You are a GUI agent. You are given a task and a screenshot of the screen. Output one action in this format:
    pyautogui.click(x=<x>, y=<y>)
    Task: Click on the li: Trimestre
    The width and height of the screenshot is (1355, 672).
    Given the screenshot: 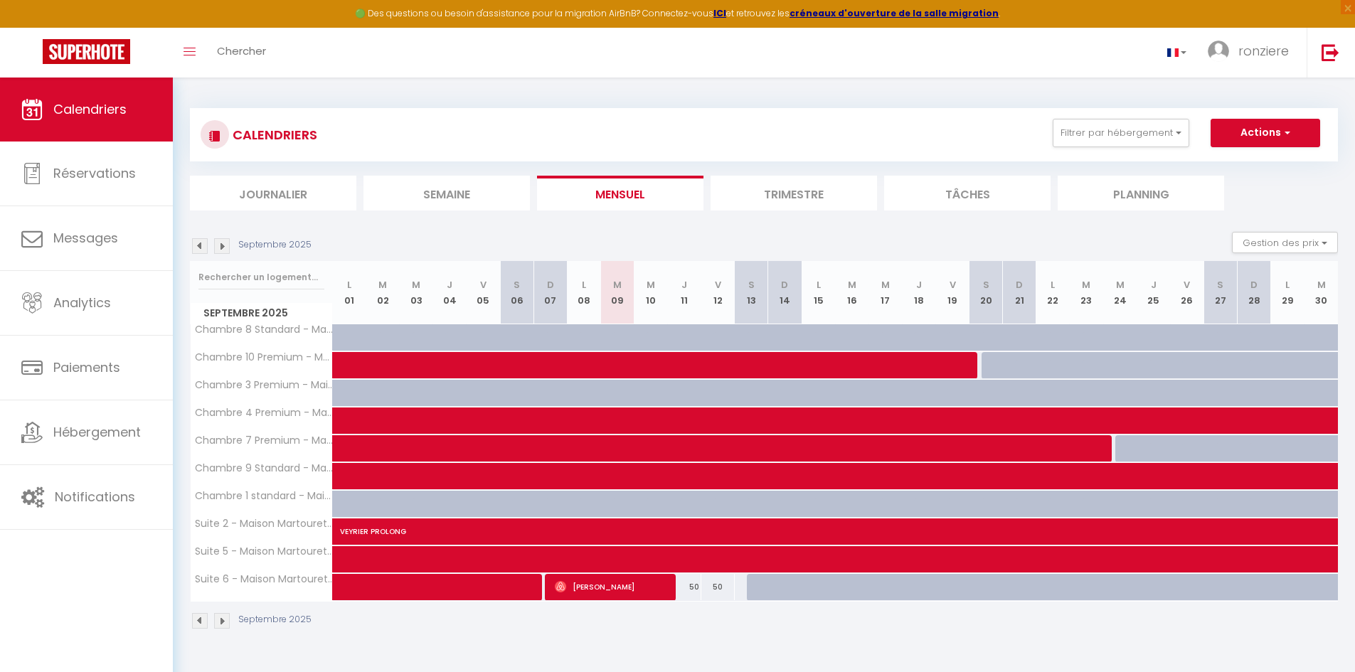 What is the action you would take?
    pyautogui.click(x=794, y=193)
    